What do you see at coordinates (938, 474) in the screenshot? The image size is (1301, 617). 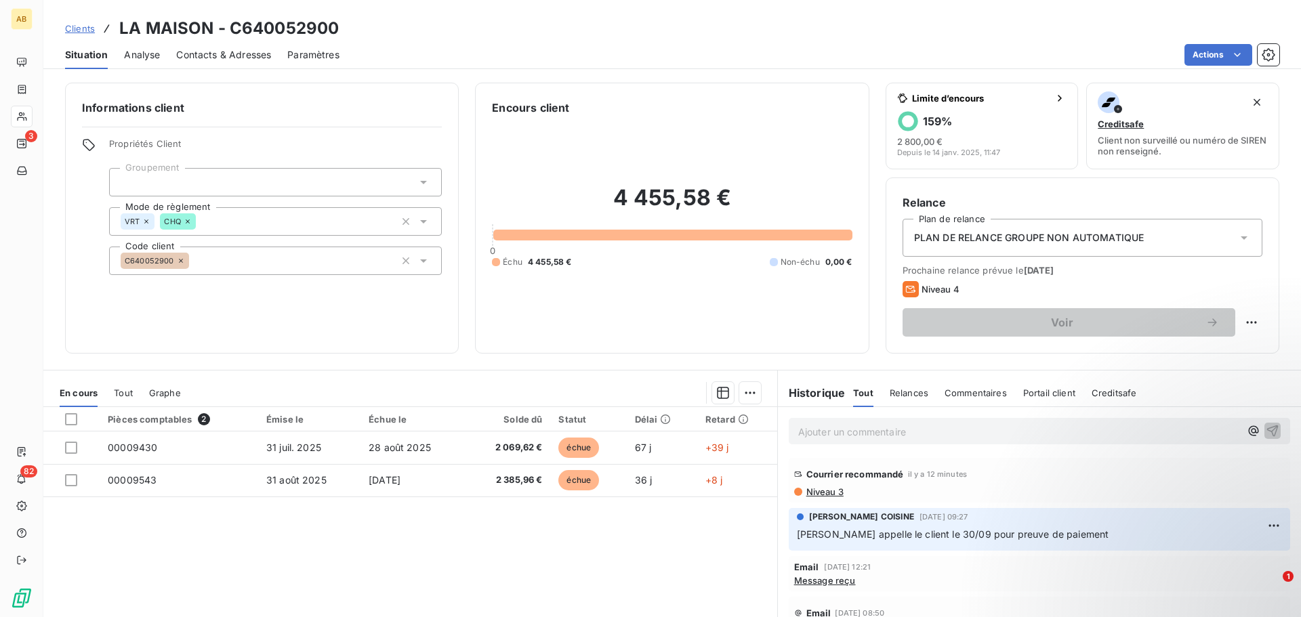 I see `span: il y a 12 minutes` at bounding box center [938, 474].